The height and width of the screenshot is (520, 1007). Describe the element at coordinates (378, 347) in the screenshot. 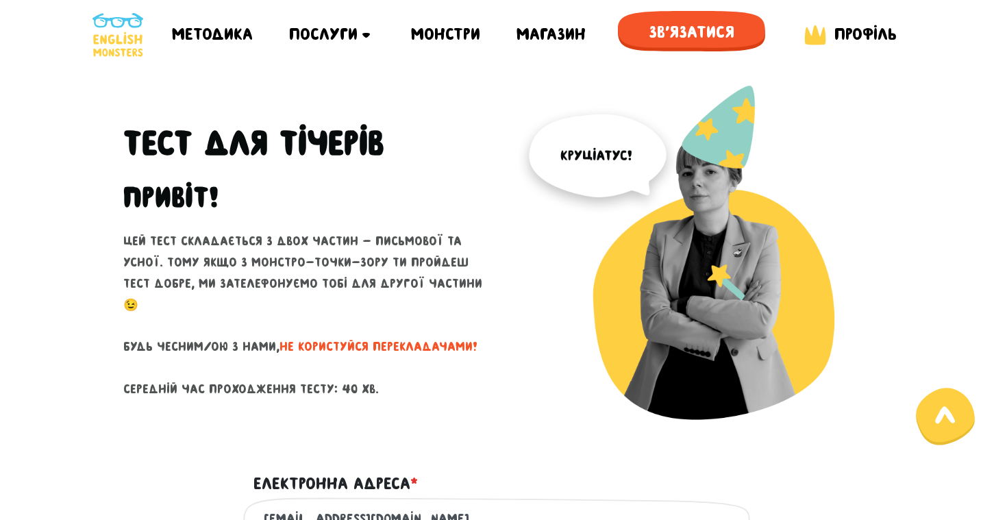

I see `span: не користуйся перекладачами!` at that location.